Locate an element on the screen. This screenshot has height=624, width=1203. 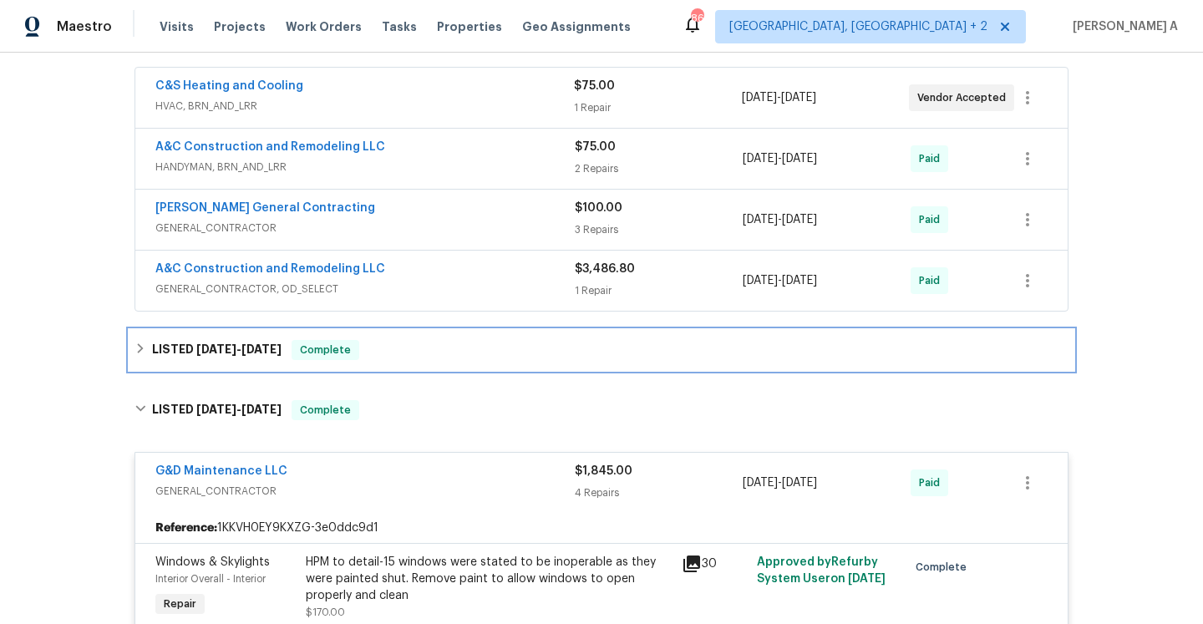
span: Repair is located at coordinates (180, 604).